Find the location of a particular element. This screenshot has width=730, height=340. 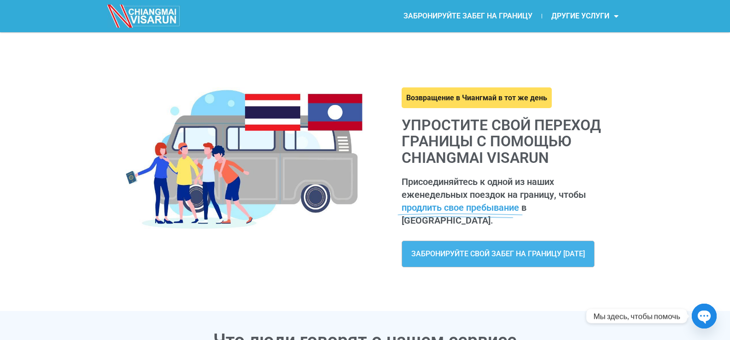

font: ЗАБРОНИРУЙТЕ ЗАБЕГ НА ГРАНИЦУ is located at coordinates (468, 16).